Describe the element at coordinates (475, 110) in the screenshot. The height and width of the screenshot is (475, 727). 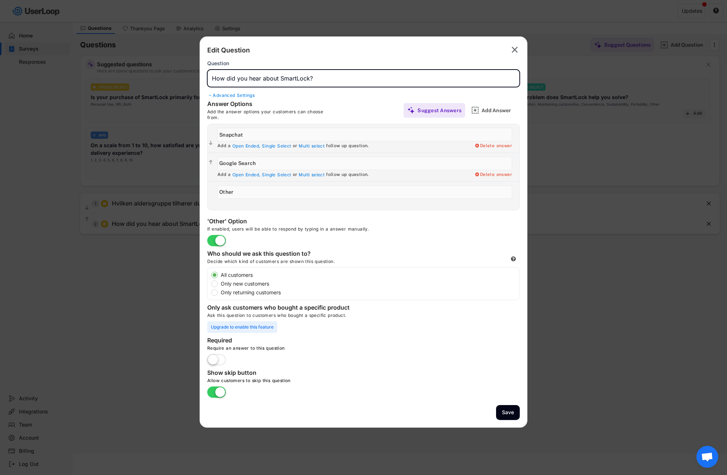
I see `img: AddMajor.svg` at that location.